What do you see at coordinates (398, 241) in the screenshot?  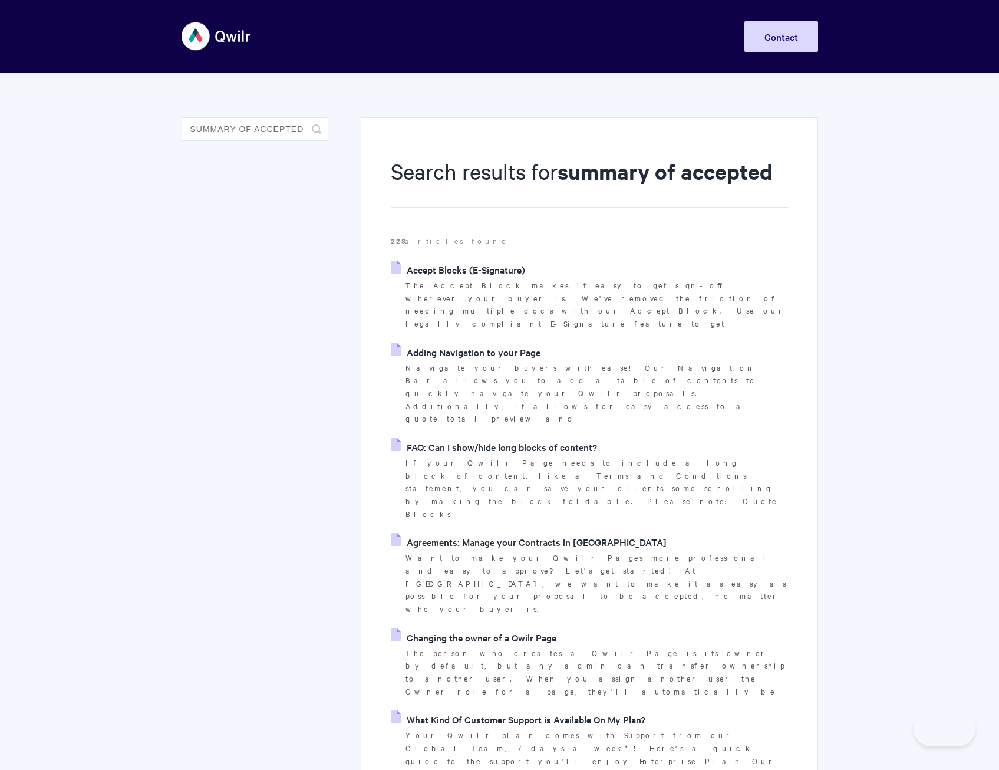 I see `strong: 228` at bounding box center [398, 241].